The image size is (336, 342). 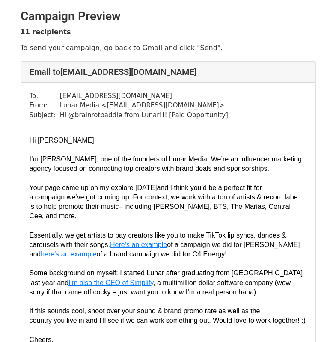 I want to click on span: of a brand campaign we did for C4 Energy!, so click(x=161, y=254).